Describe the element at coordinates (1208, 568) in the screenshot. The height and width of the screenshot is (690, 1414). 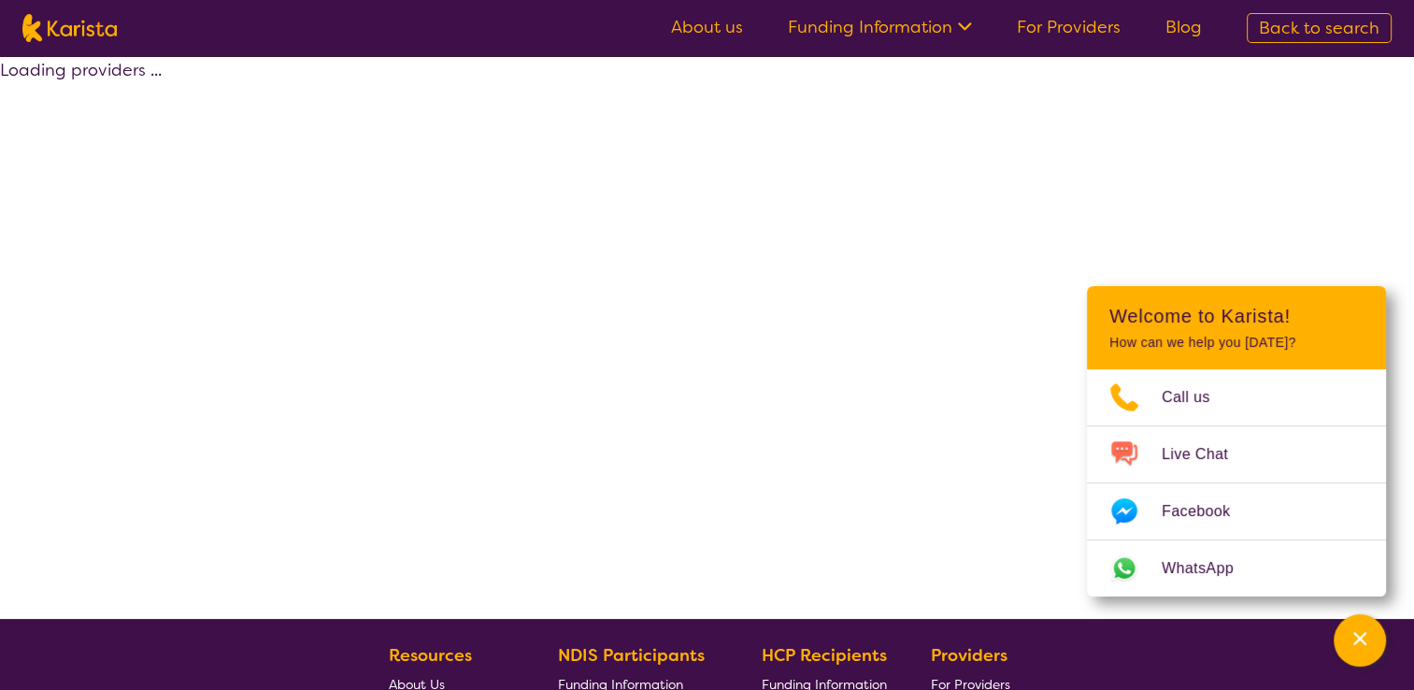
I see `span: WhatsApp` at that location.